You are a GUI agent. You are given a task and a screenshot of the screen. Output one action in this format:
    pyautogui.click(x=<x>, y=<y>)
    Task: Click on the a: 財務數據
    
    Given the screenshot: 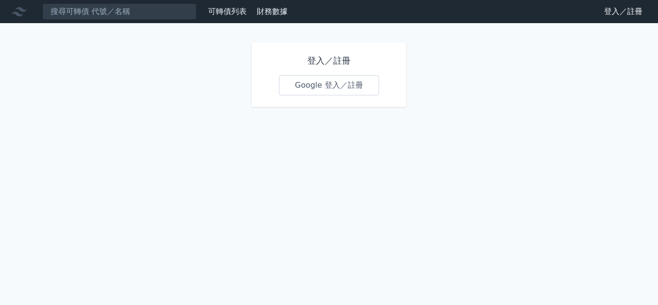 What is the action you would take?
    pyautogui.click(x=272, y=11)
    